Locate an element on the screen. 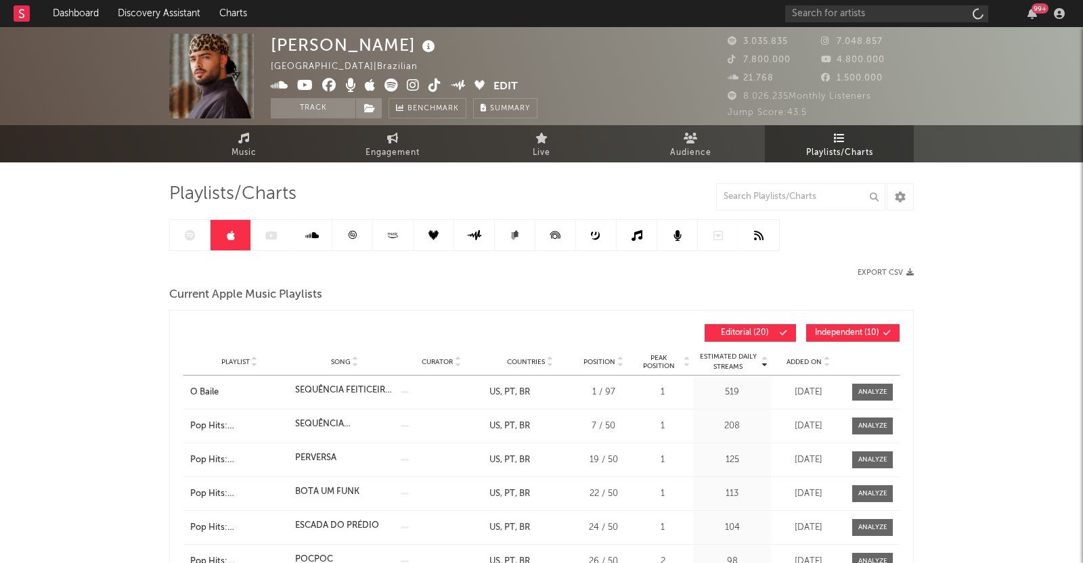  span: Music is located at coordinates (244, 153).